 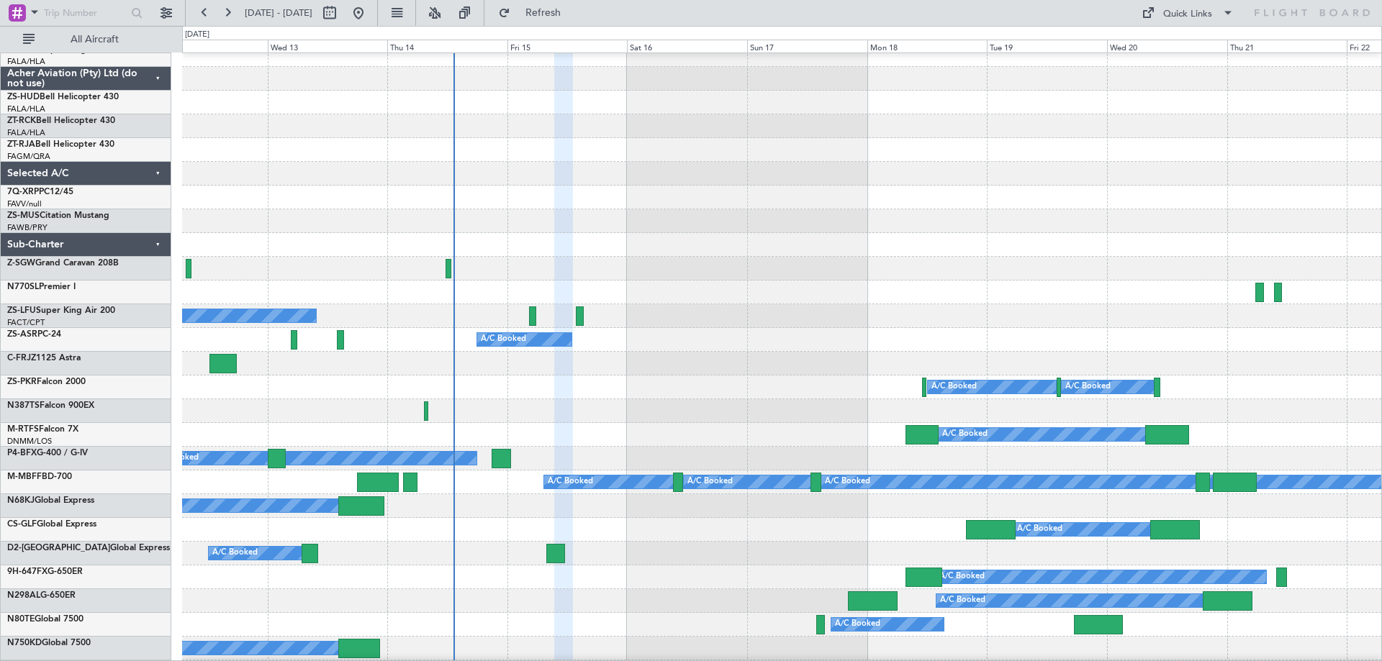 I want to click on div: Wed 20, so click(x=1167, y=46).